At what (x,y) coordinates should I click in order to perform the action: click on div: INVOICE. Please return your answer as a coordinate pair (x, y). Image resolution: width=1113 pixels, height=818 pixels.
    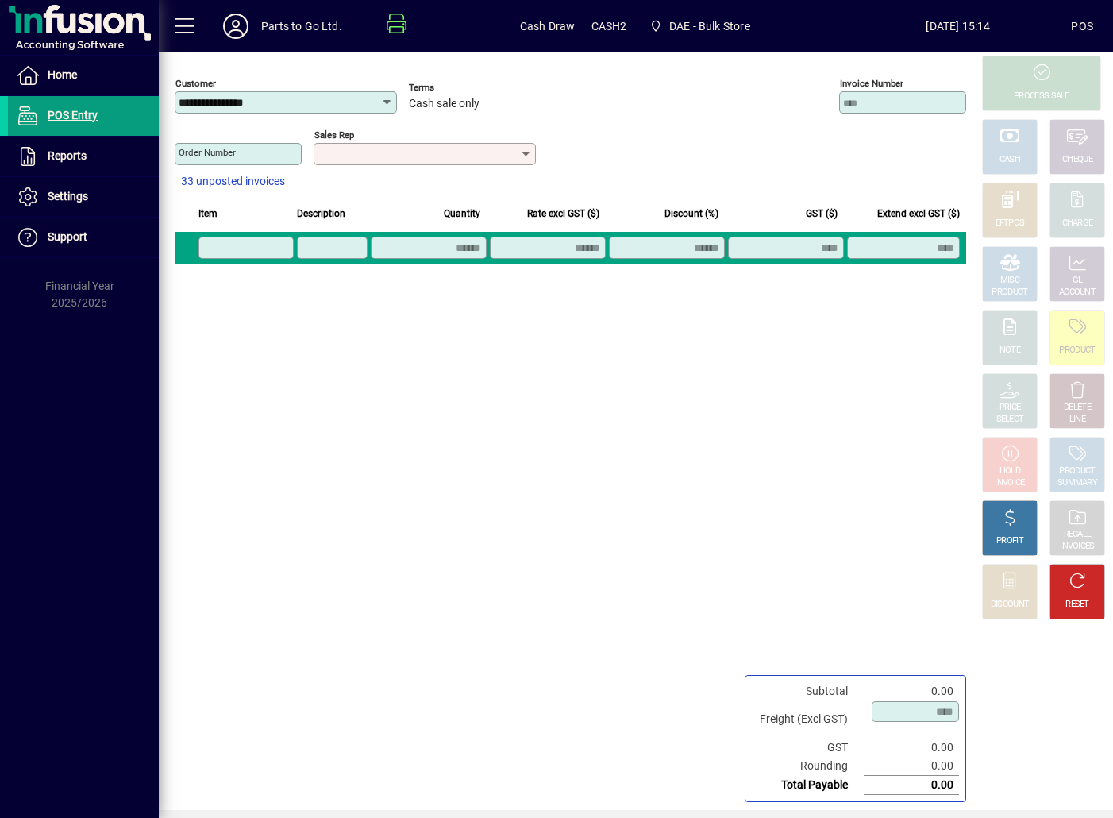
    Looking at the image, I should click on (1009, 483).